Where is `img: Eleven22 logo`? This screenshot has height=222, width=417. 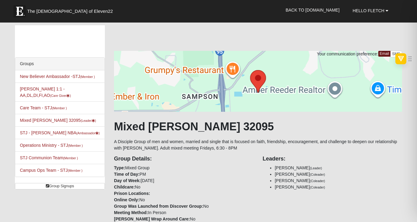 img: Eleven22 logo is located at coordinates (20, 11).